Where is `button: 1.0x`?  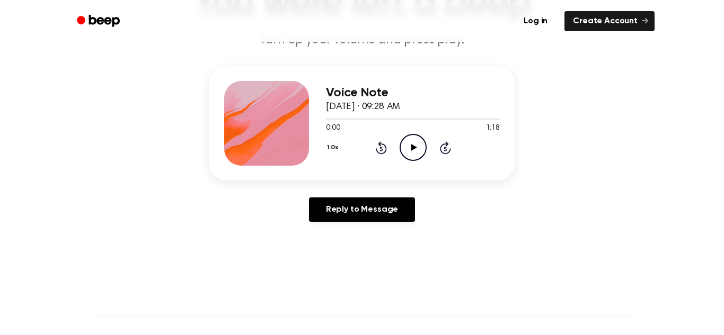
button: 1.0x is located at coordinates (334, 148).